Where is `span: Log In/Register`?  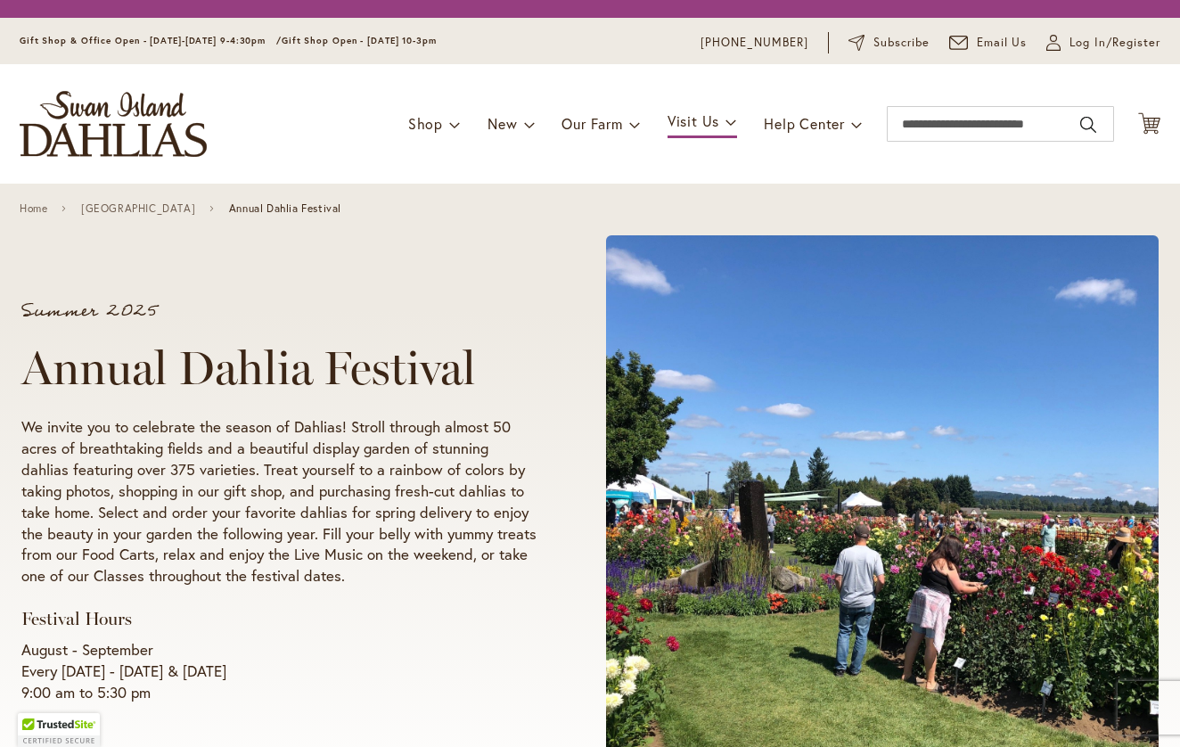
span: Log In/Register is located at coordinates (1115, 43).